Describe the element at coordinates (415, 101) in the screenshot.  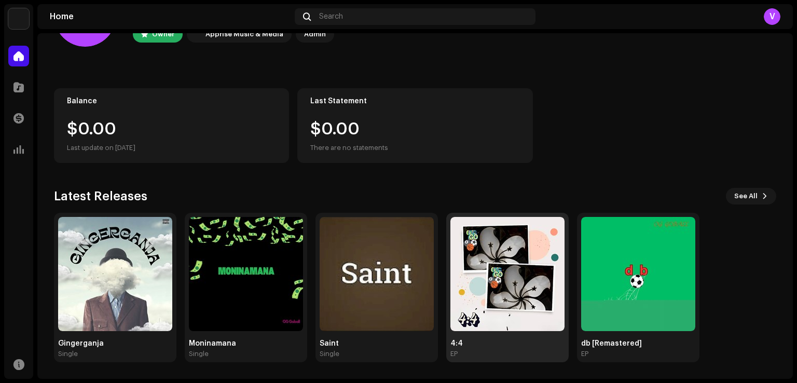
I see `div: Last Statement` at that location.